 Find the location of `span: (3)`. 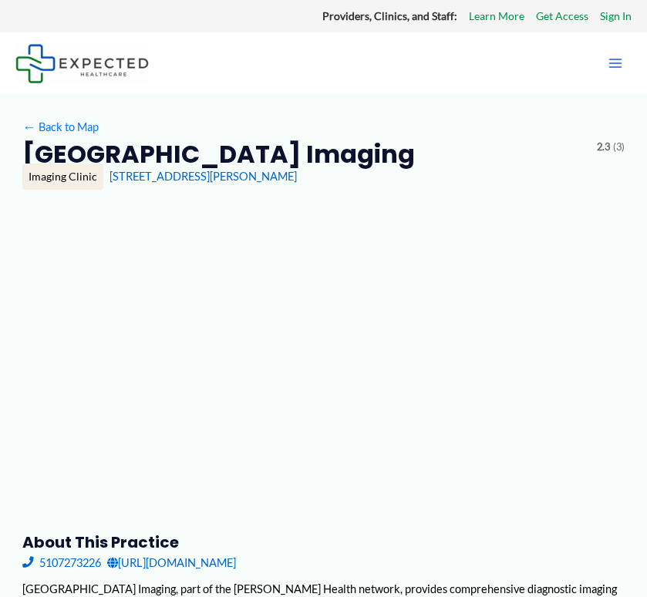

span: (3) is located at coordinates (619, 147).